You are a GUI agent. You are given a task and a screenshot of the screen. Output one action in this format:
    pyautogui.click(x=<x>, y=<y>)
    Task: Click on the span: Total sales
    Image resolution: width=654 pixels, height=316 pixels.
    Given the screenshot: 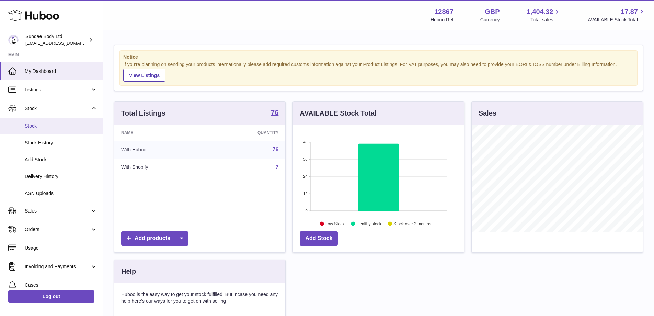 What is the action you would take?
    pyautogui.click(x=546, y=20)
    